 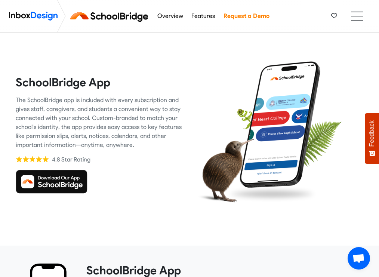 I want to click on div: 4.8 Star Rating, so click(x=71, y=160).